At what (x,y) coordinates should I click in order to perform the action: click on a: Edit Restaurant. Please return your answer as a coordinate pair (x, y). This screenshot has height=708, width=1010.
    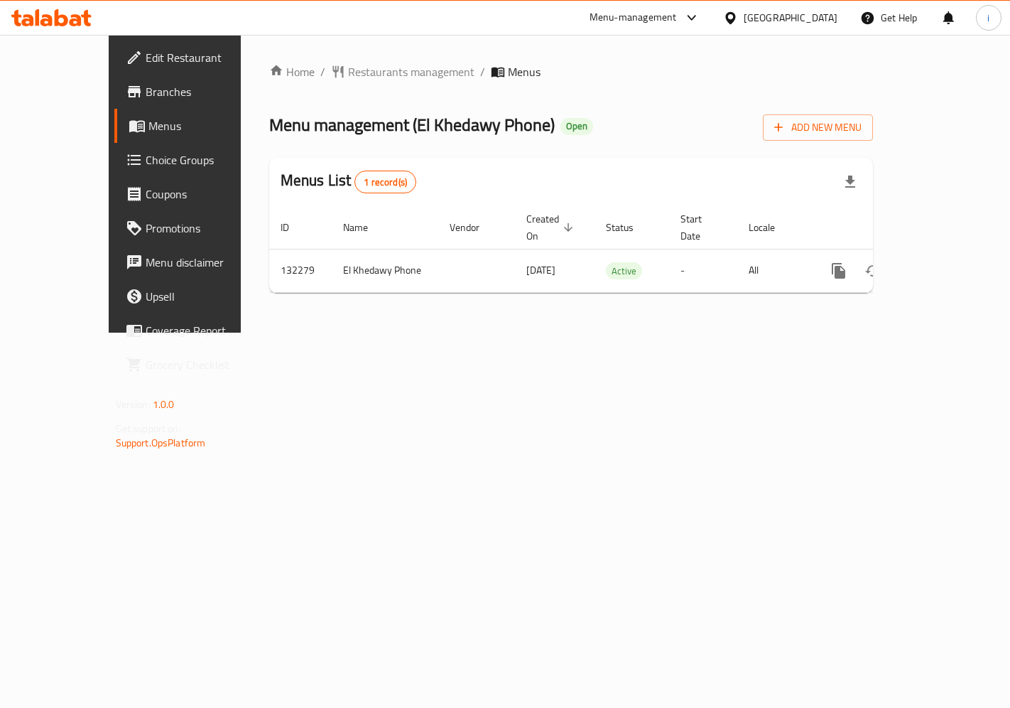
    Looking at the image, I should click on (195, 58).